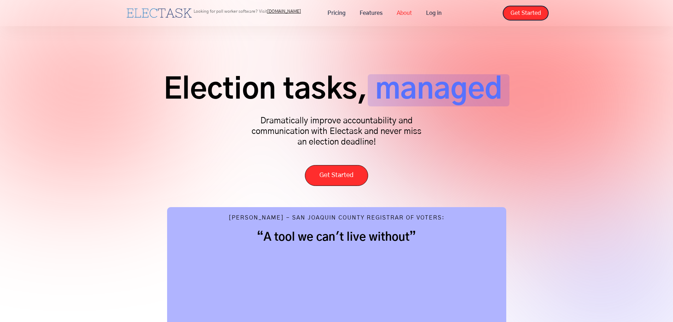  What do you see at coordinates (336, 13) in the screenshot?
I see `a: Pricing` at bounding box center [336, 13].